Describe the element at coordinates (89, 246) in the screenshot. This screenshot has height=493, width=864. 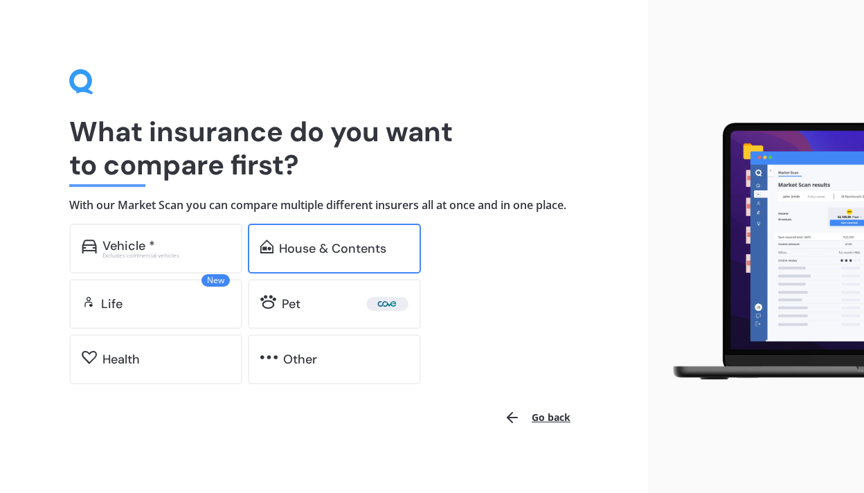
I see `img: car.f15378c7a67c060ca3f3.svg` at that location.